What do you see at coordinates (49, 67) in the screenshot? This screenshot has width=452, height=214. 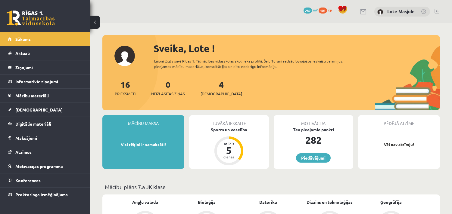 I see `legend: Ziņojumi` at bounding box center [49, 67].